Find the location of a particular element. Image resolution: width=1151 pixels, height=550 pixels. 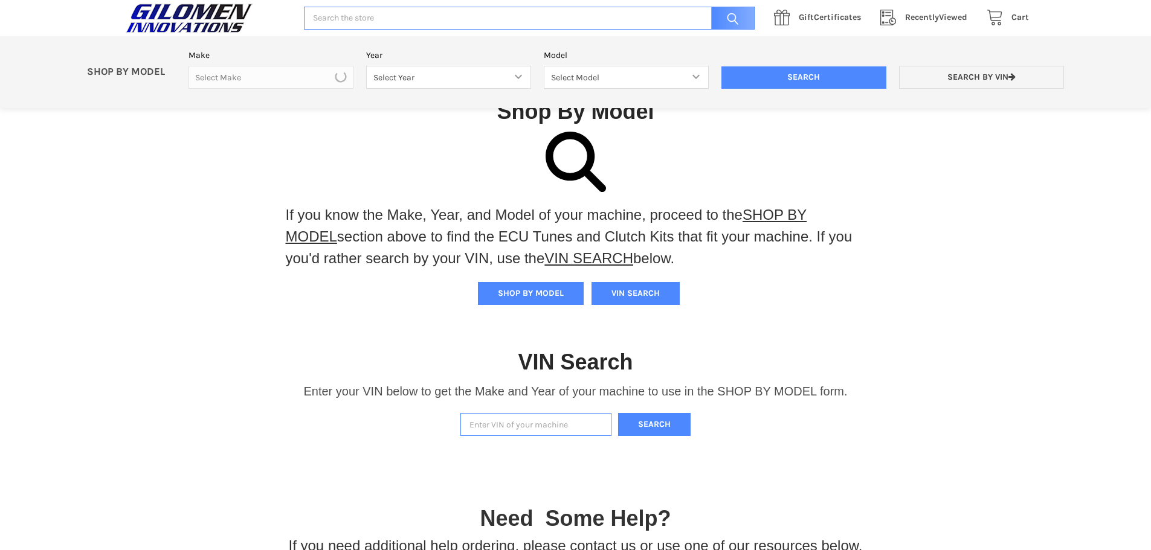

button: Search is located at coordinates (654, 425).